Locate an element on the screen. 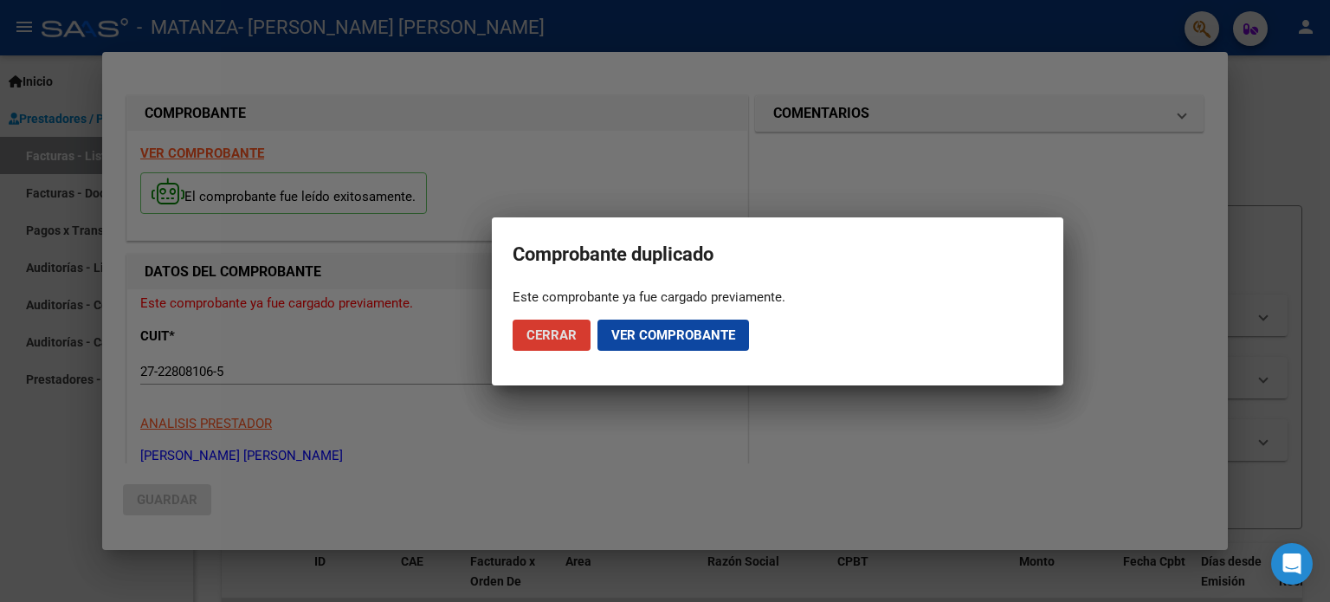  span: Cerrar is located at coordinates (552, 335).